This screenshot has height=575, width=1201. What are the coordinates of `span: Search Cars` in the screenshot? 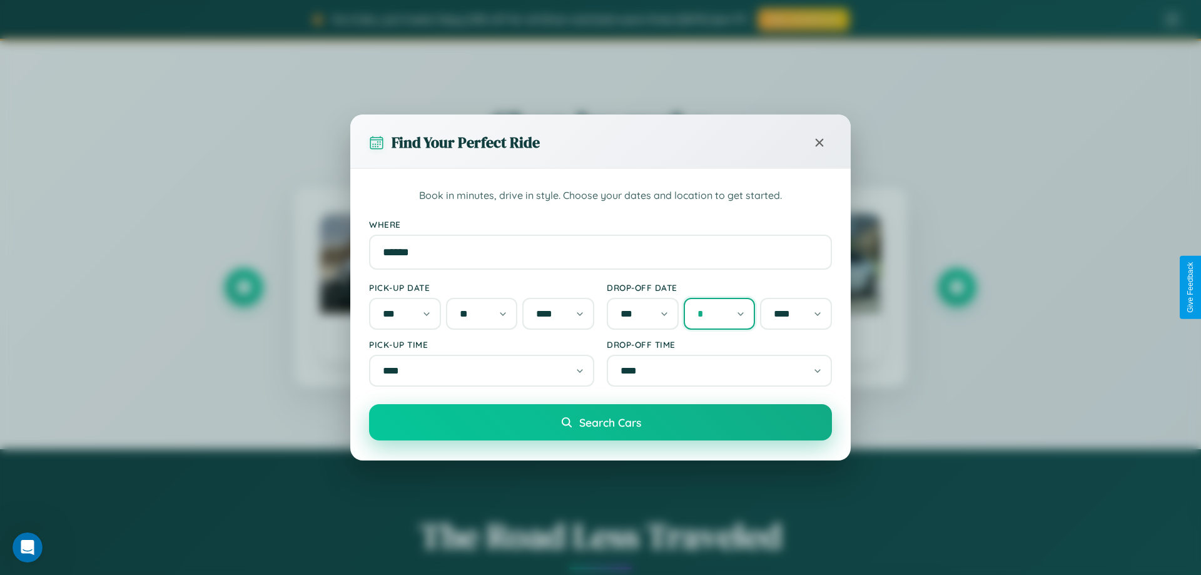 It's located at (610, 422).